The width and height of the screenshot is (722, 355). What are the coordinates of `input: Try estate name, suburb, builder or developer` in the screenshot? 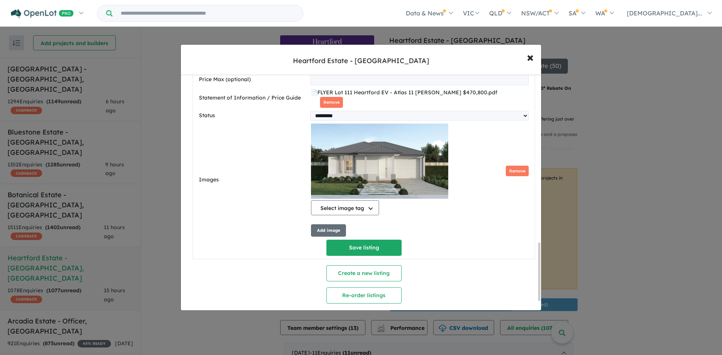 It's located at (208, 13).